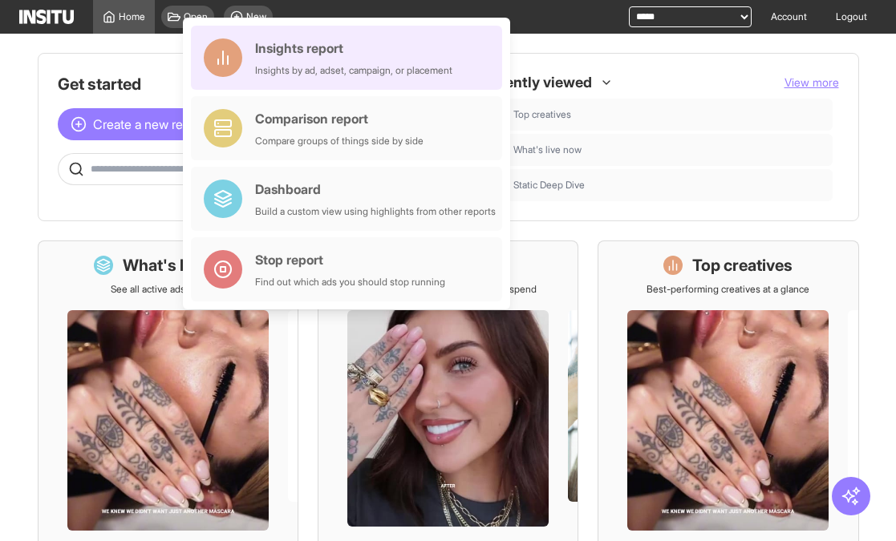 The image size is (896, 541). I want to click on img: Logo, so click(47, 17).